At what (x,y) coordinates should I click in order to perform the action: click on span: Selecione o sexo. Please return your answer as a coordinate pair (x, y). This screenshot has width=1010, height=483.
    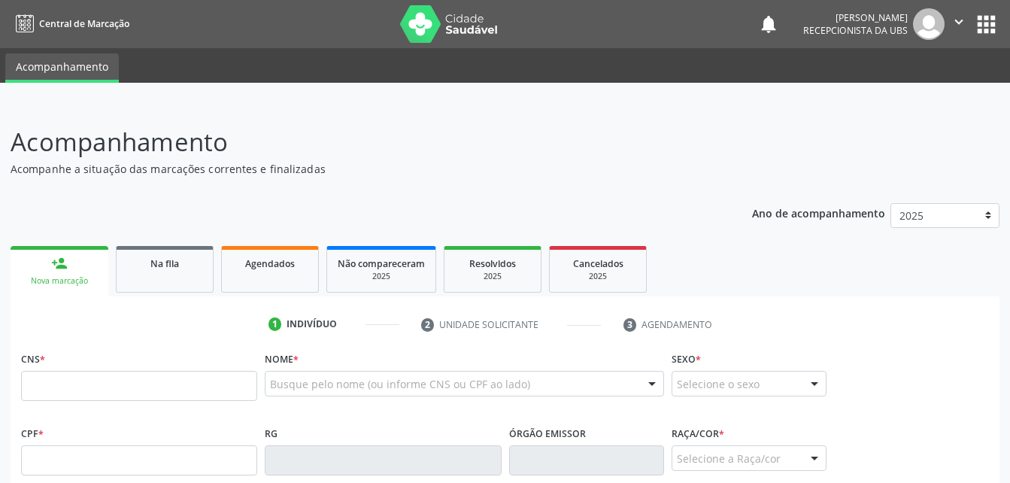
    Looking at the image, I should click on (718, 383).